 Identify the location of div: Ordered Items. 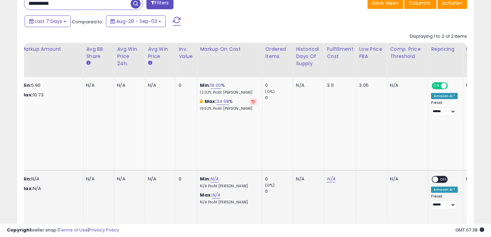
(277, 53).